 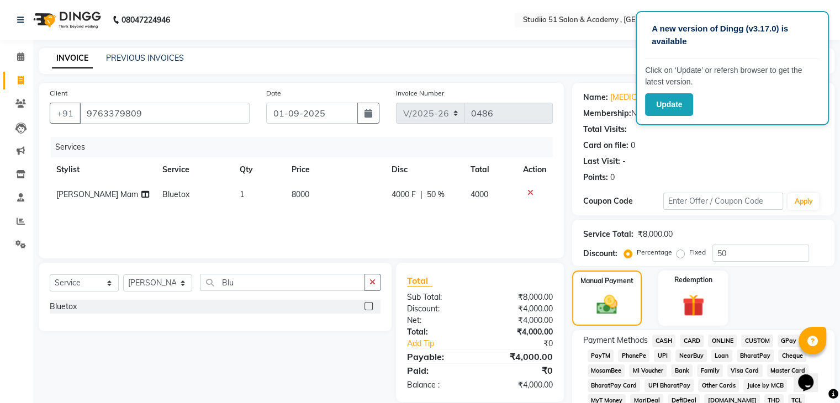 I want to click on span: GPay, so click(x=788, y=341).